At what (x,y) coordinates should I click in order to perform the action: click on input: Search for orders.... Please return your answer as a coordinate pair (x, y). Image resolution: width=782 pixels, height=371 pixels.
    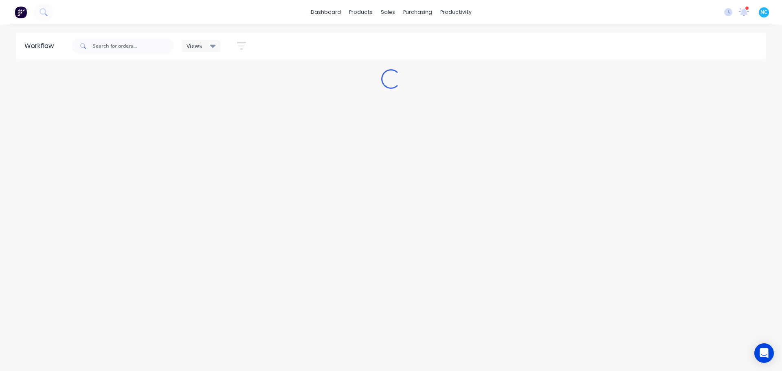
    Looking at the image, I should click on (133, 46).